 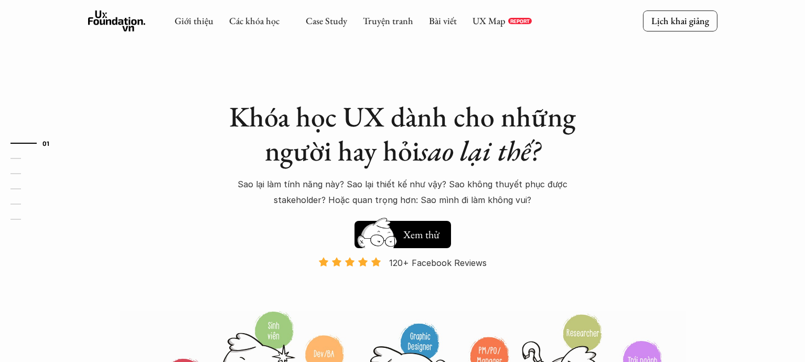 I want to click on p: Lịch khai giảng, so click(x=680, y=20).